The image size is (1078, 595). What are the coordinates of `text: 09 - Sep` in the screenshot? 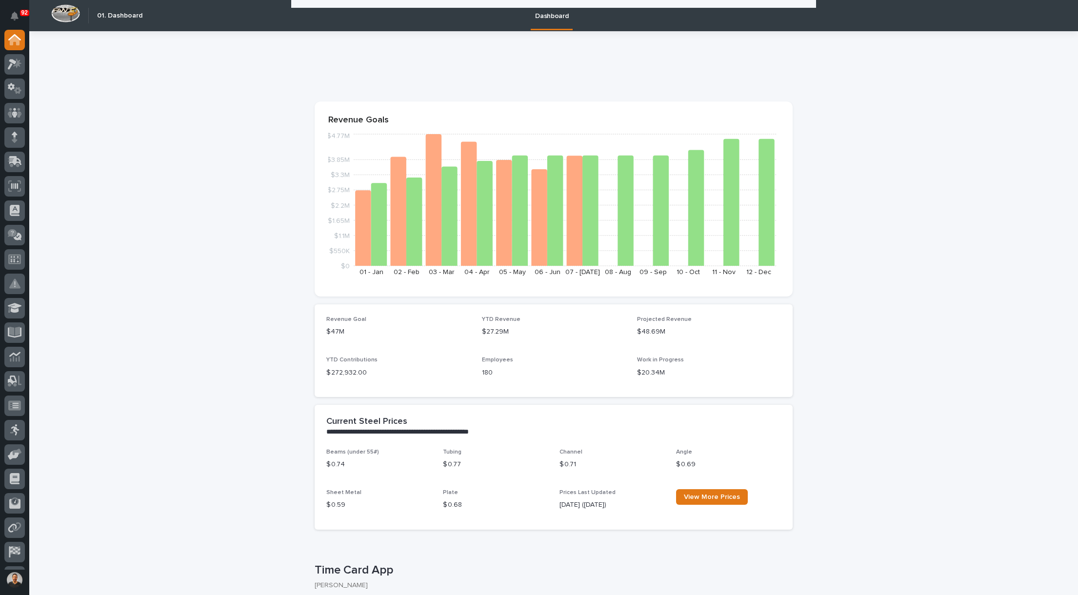 It's located at (653, 272).